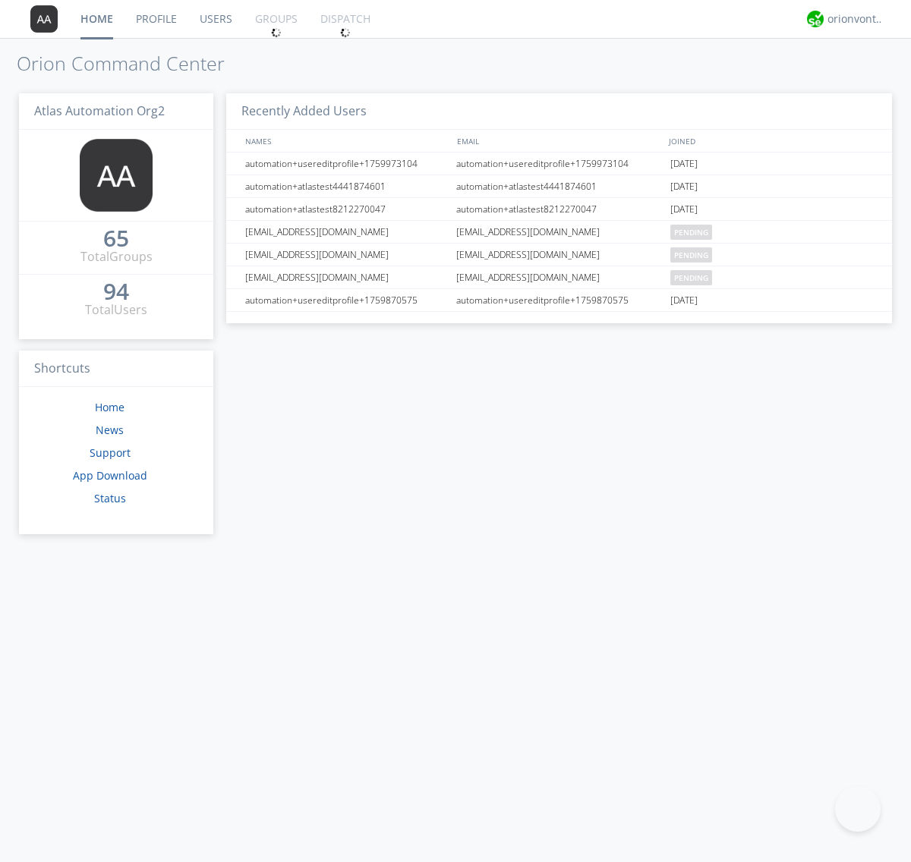  Describe the element at coordinates (116, 238) in the screenshot. I see `div: 65` at that location.